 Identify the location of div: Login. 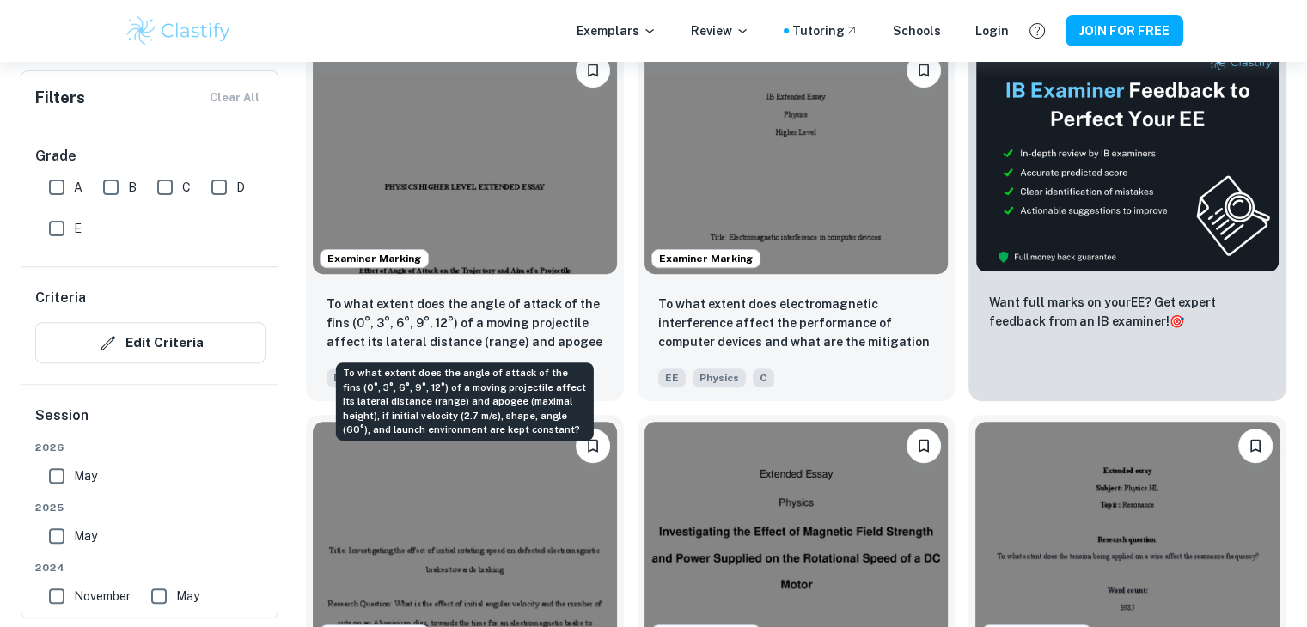
(992, 31).